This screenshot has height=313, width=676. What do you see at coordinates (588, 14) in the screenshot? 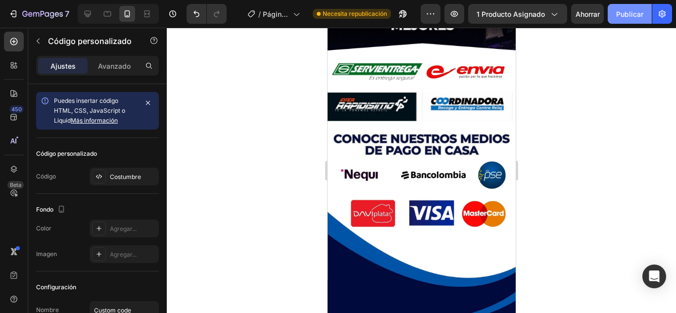
I see `font: Ahorrar` at bounding box center [588, 14].